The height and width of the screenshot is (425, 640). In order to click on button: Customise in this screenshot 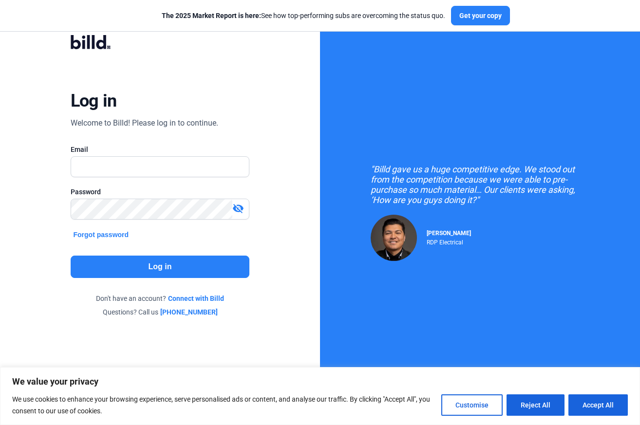, I will do `click(472, 405)`.